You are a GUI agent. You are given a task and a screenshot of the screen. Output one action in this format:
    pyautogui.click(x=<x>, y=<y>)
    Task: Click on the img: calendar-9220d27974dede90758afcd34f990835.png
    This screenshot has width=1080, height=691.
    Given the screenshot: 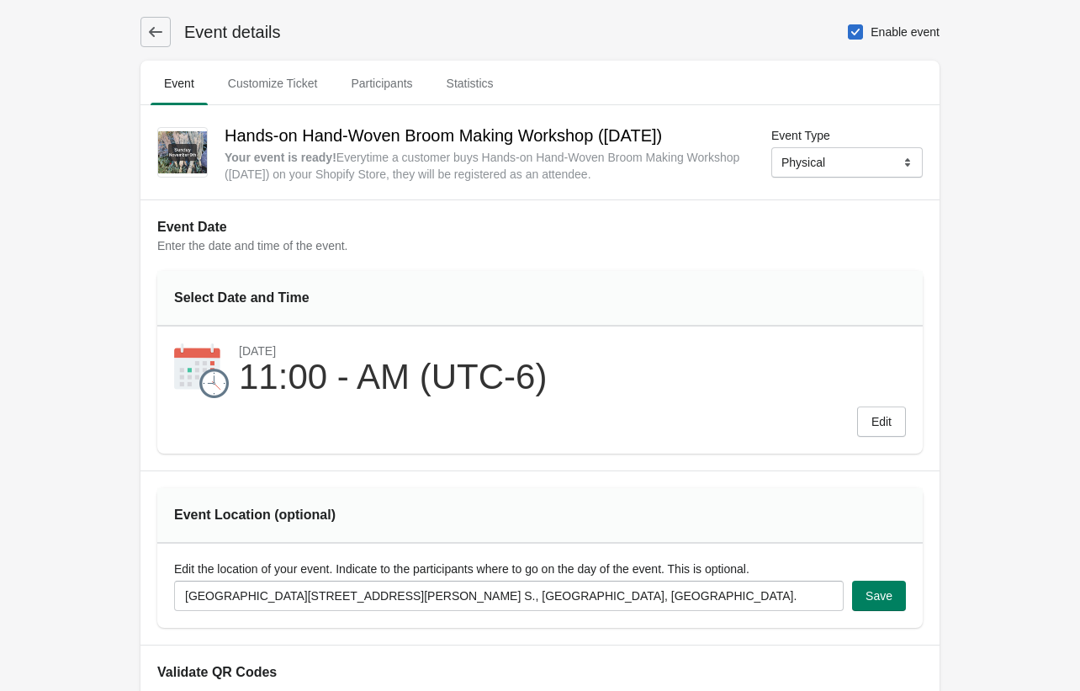 What is the action you would take?
    pyautogui.click(x=201, y=370)
    